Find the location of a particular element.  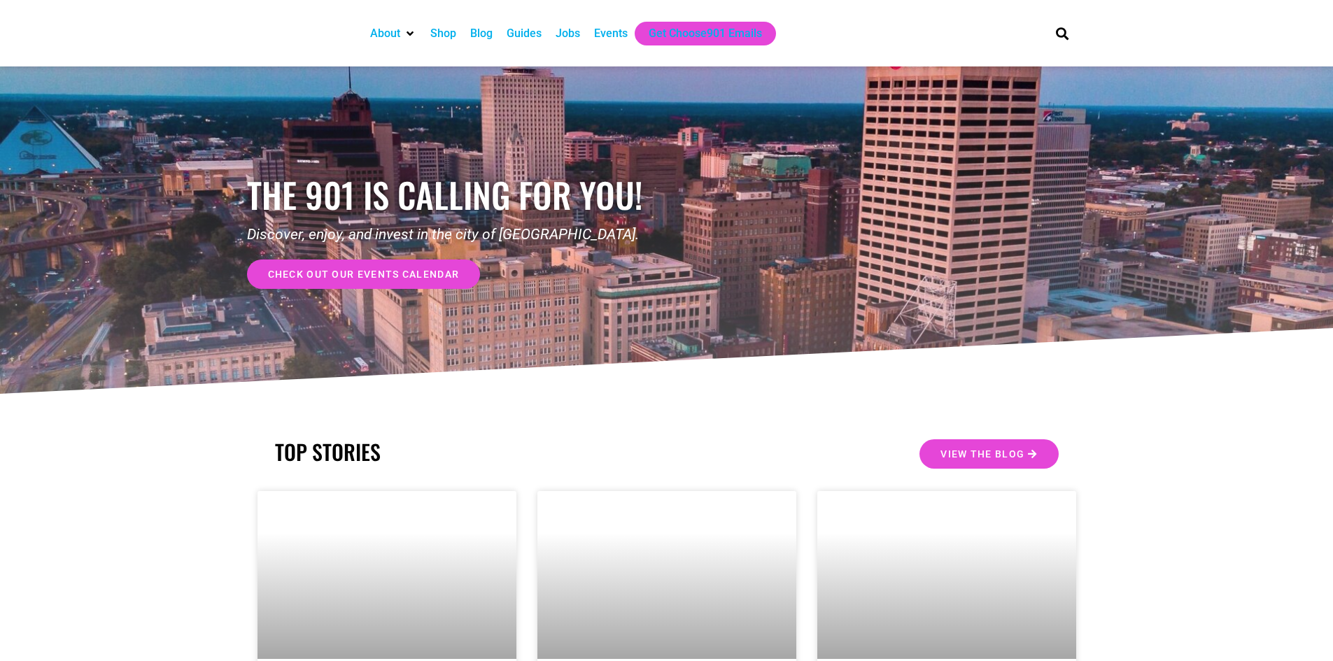

a: Guides is located at coordinates (524, 34).